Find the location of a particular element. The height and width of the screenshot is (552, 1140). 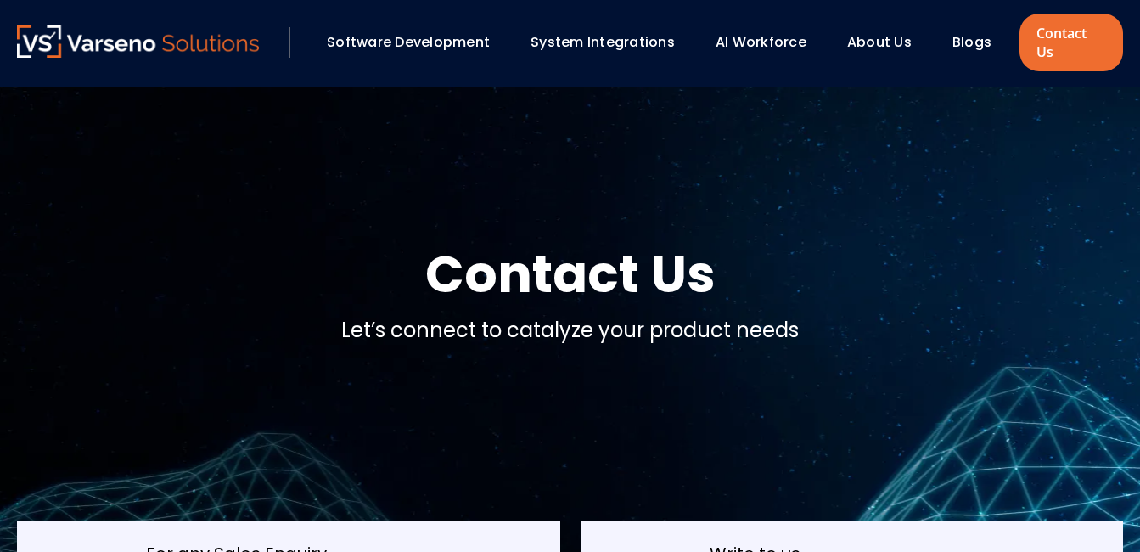

div: AI Workforce is located at coordinates (768, 42).